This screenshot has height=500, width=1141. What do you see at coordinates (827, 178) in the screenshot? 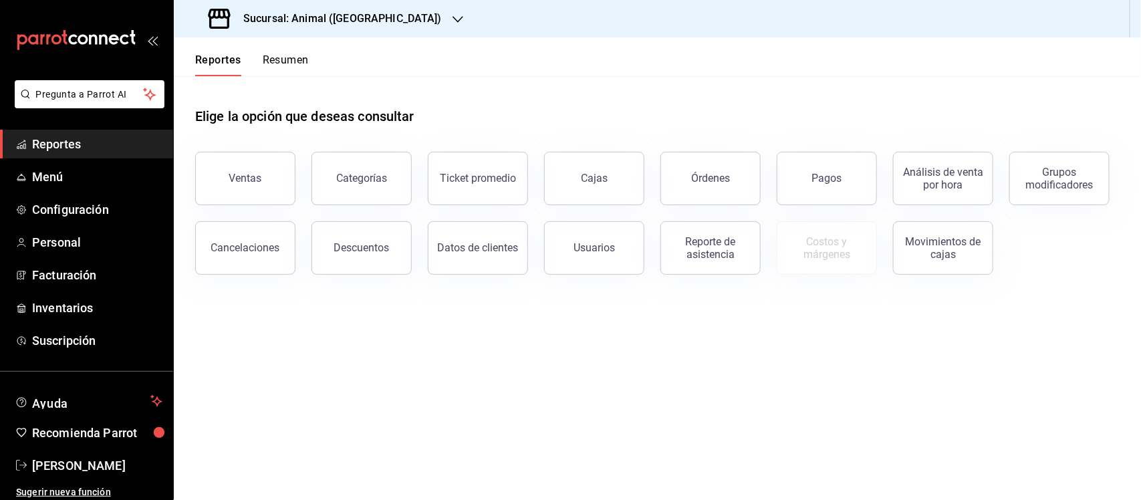
I see `button: Pagos` at bounding box center [827, 178].